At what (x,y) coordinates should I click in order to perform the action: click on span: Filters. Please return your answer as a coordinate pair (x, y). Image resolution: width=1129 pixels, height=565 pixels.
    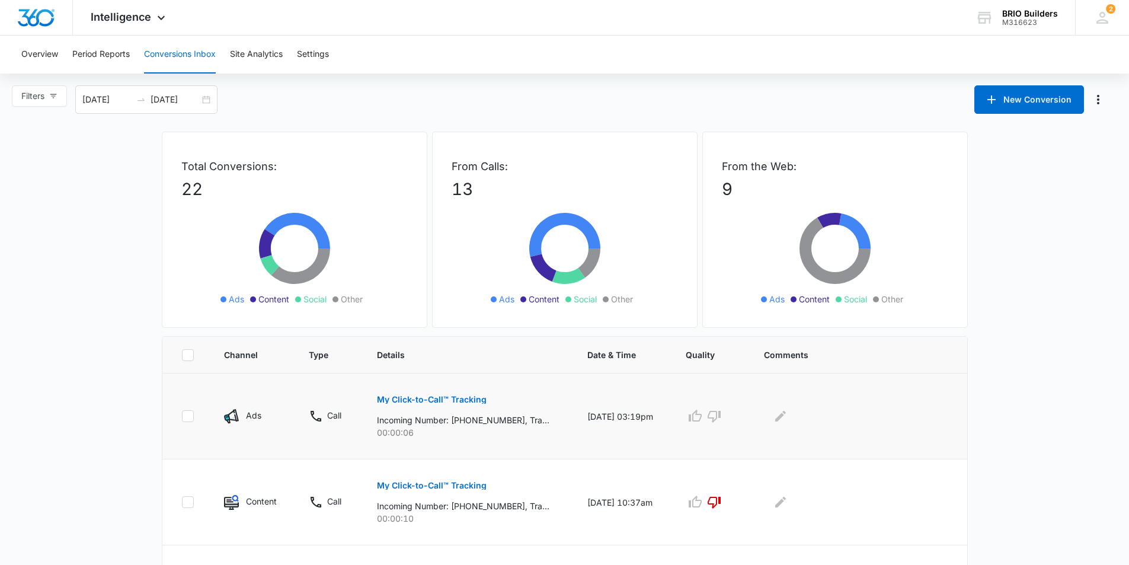
    Looking at the image, I should click on (33, 96).